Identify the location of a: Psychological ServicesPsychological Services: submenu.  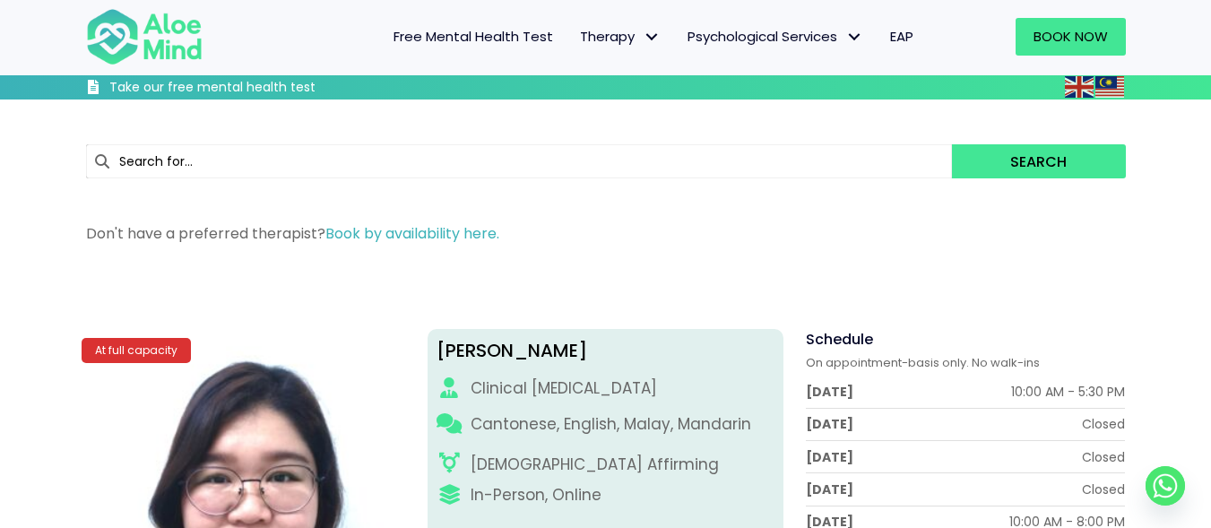
(775, 37).